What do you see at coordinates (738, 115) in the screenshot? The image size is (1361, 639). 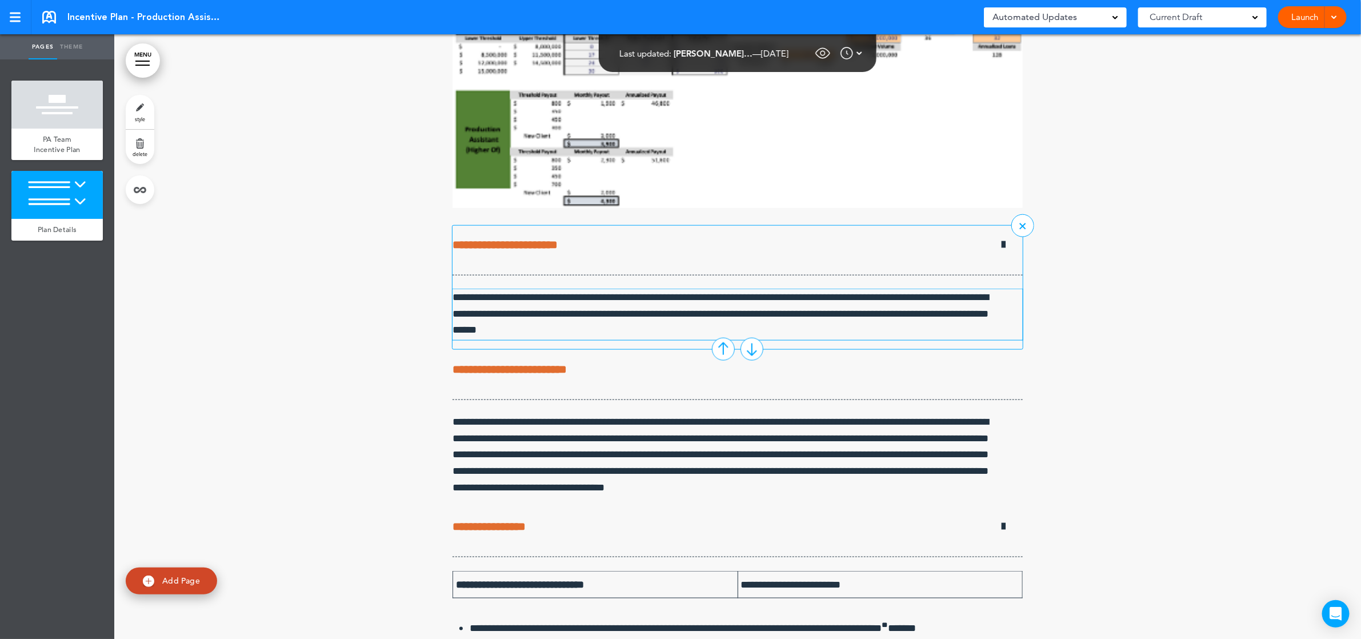 I see `img: 1758119488687-PAIncentiveScreenshot.png` at bounding box center [738, 115].